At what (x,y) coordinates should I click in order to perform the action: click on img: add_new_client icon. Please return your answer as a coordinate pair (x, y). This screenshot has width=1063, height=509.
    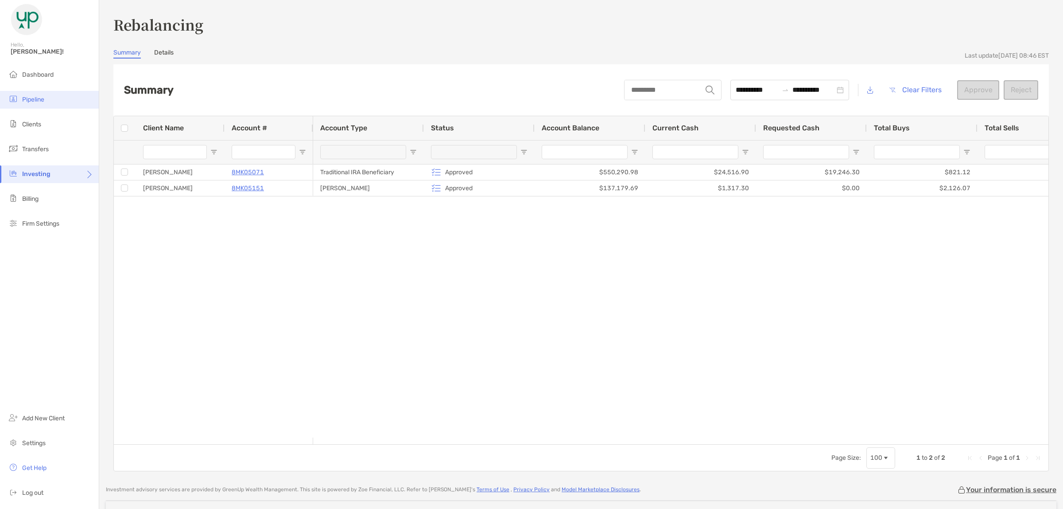
    Looking at the image, I should click on (13, 417).